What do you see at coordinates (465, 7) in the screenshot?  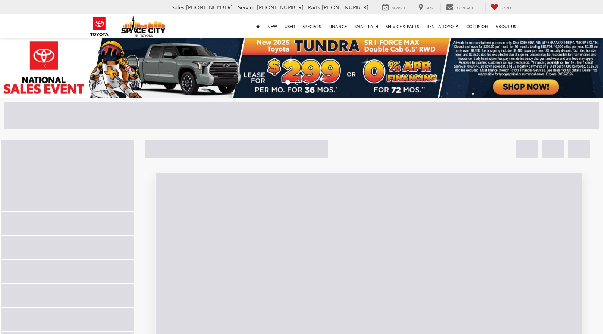 I see `span: Contact` at bounding box center [465, 7].